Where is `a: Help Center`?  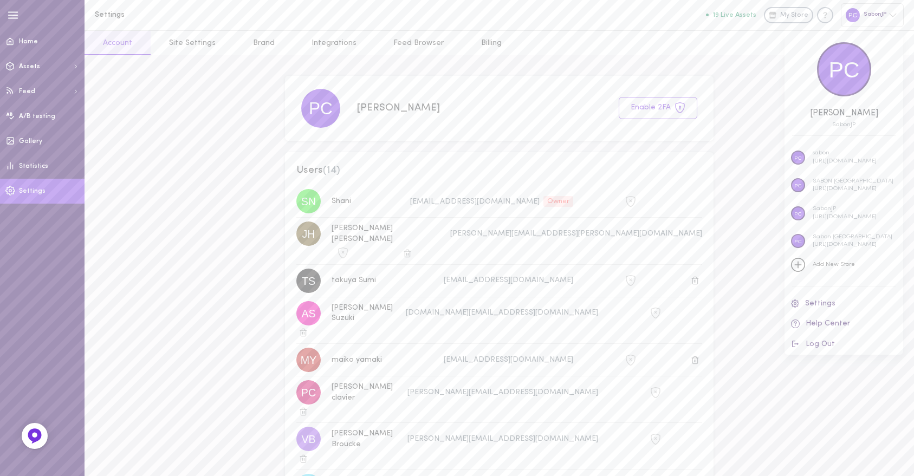
a: Help Center is located at coordinates (844, 325).